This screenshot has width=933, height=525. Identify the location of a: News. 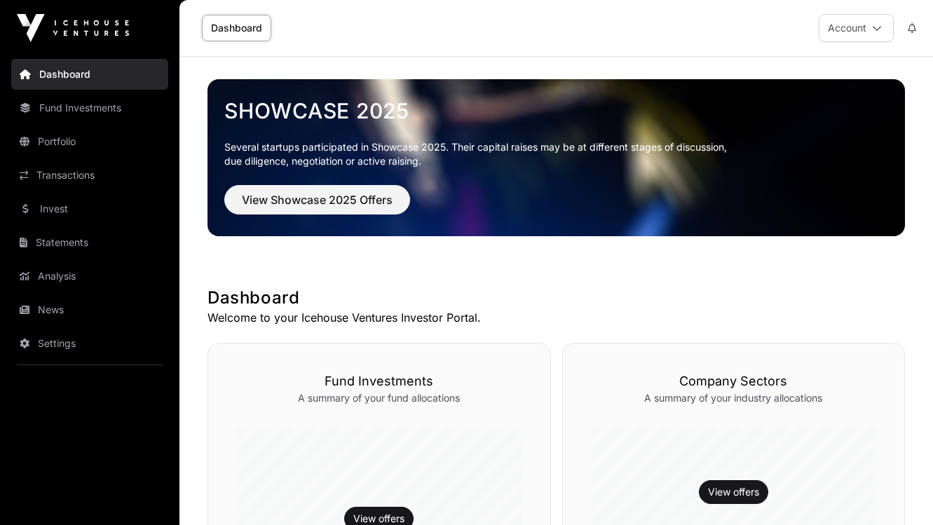
(90, 310).